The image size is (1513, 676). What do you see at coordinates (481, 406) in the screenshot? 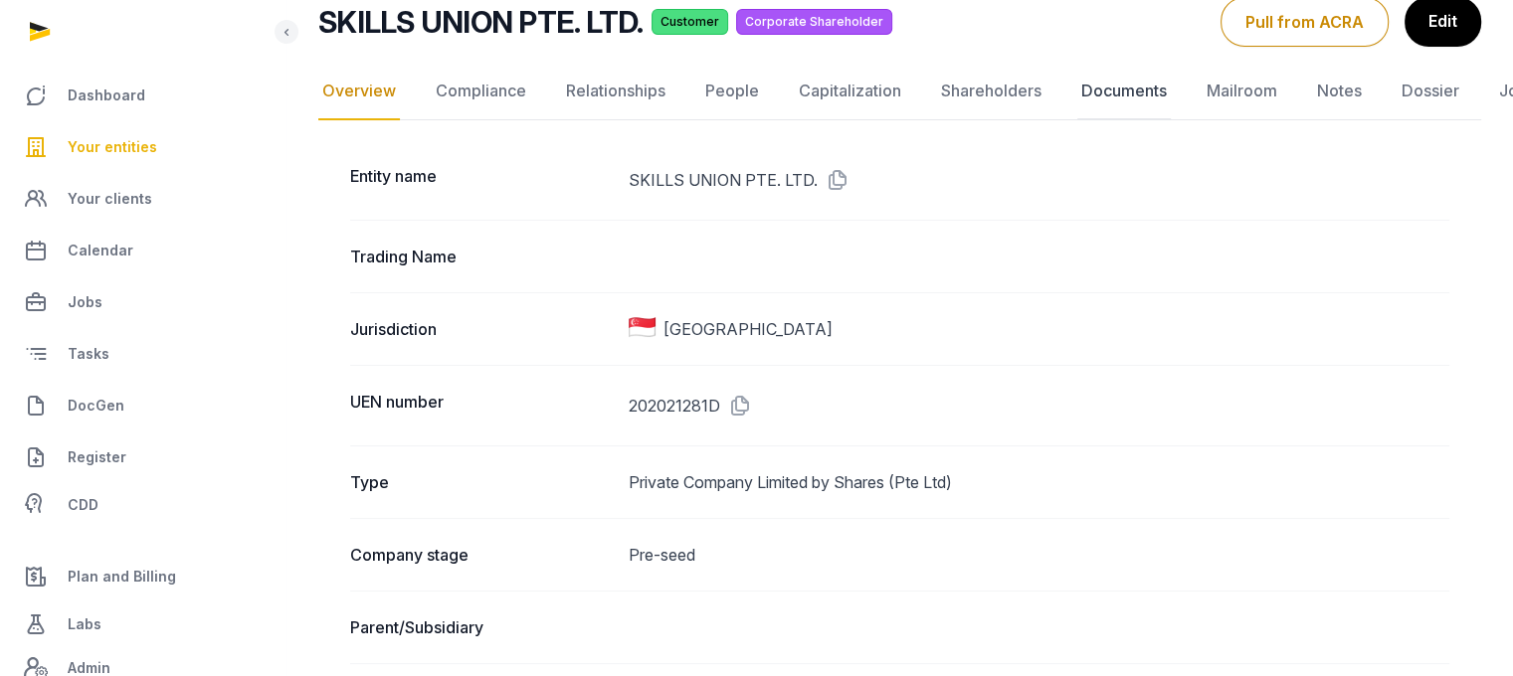
I see `dt: UEN number` at bounding box center [481, 406].